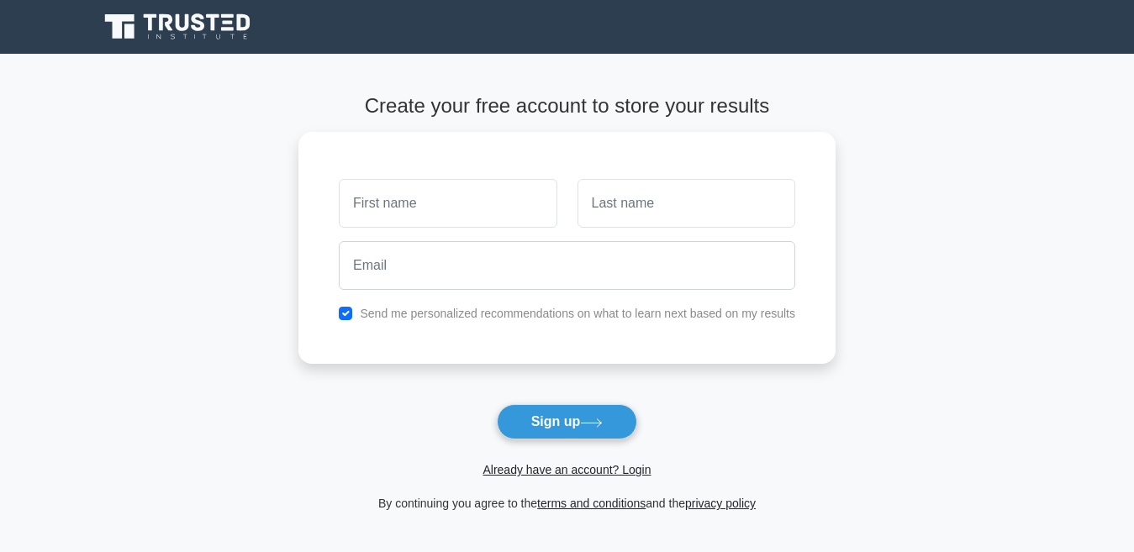 This screenshot has width=1134, height=552. I want to click on a: privacy policy, so click(720, 503).